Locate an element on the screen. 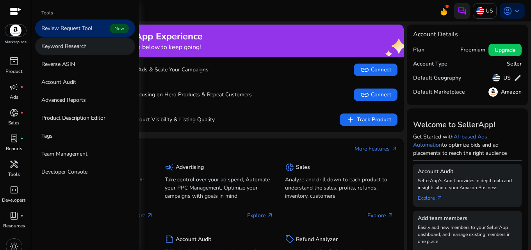 Image resolution: width=531 pixels, height=250 pixels. p: Product Description Editor is located at coordinates (73, 118).